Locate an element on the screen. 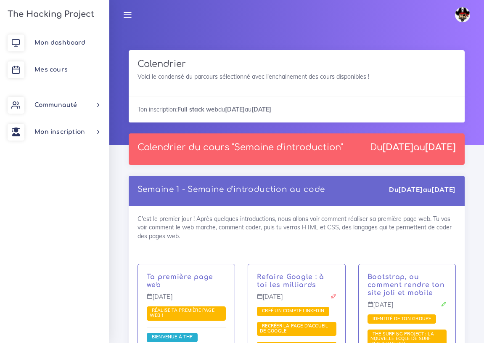 The width and height of the screenshot is (484, 343). a: Semaine 1 - Semaine d'introduction au code is located at coordinates (231, 189).